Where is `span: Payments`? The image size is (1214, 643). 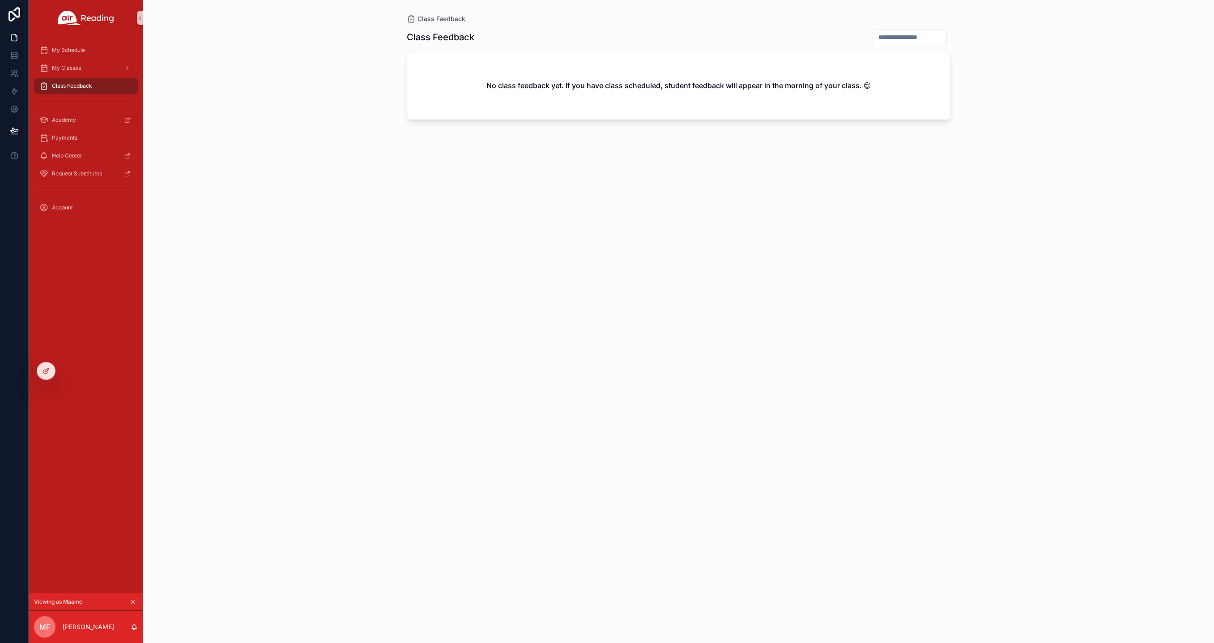 span: Payments is located at coordinates (64, 138).